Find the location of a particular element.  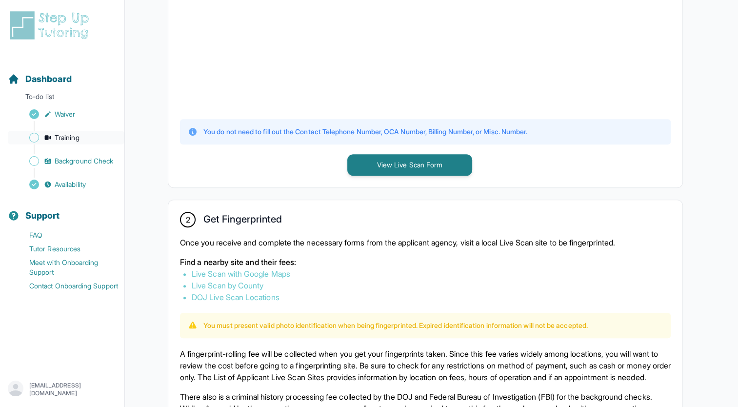

button: View Live Scan Form is located at coordinates (410, 165).